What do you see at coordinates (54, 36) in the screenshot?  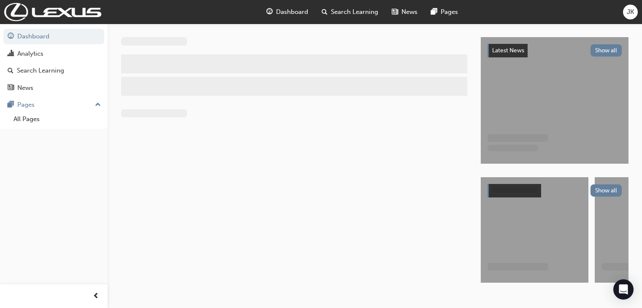 I see `a: Dashboard` at bounding box center [54, 36].